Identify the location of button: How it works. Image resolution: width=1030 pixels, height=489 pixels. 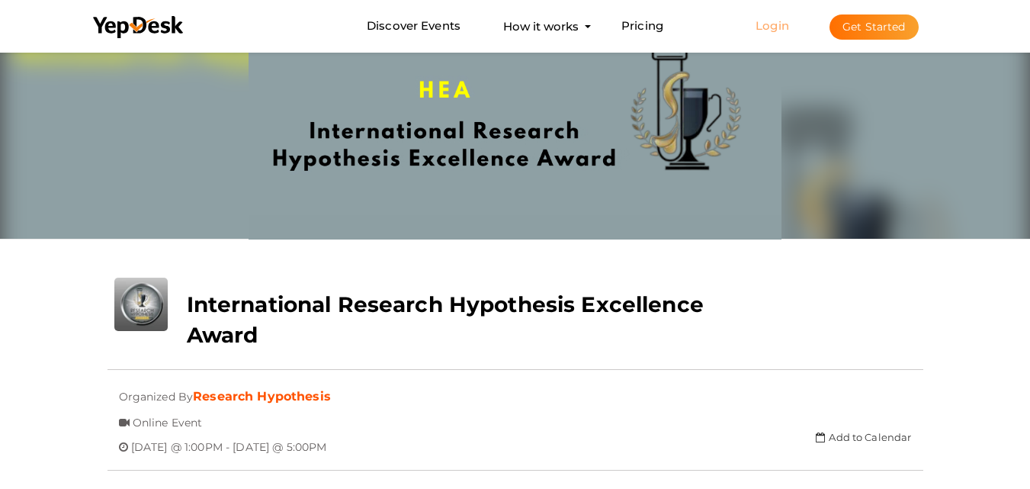
(541, 26).